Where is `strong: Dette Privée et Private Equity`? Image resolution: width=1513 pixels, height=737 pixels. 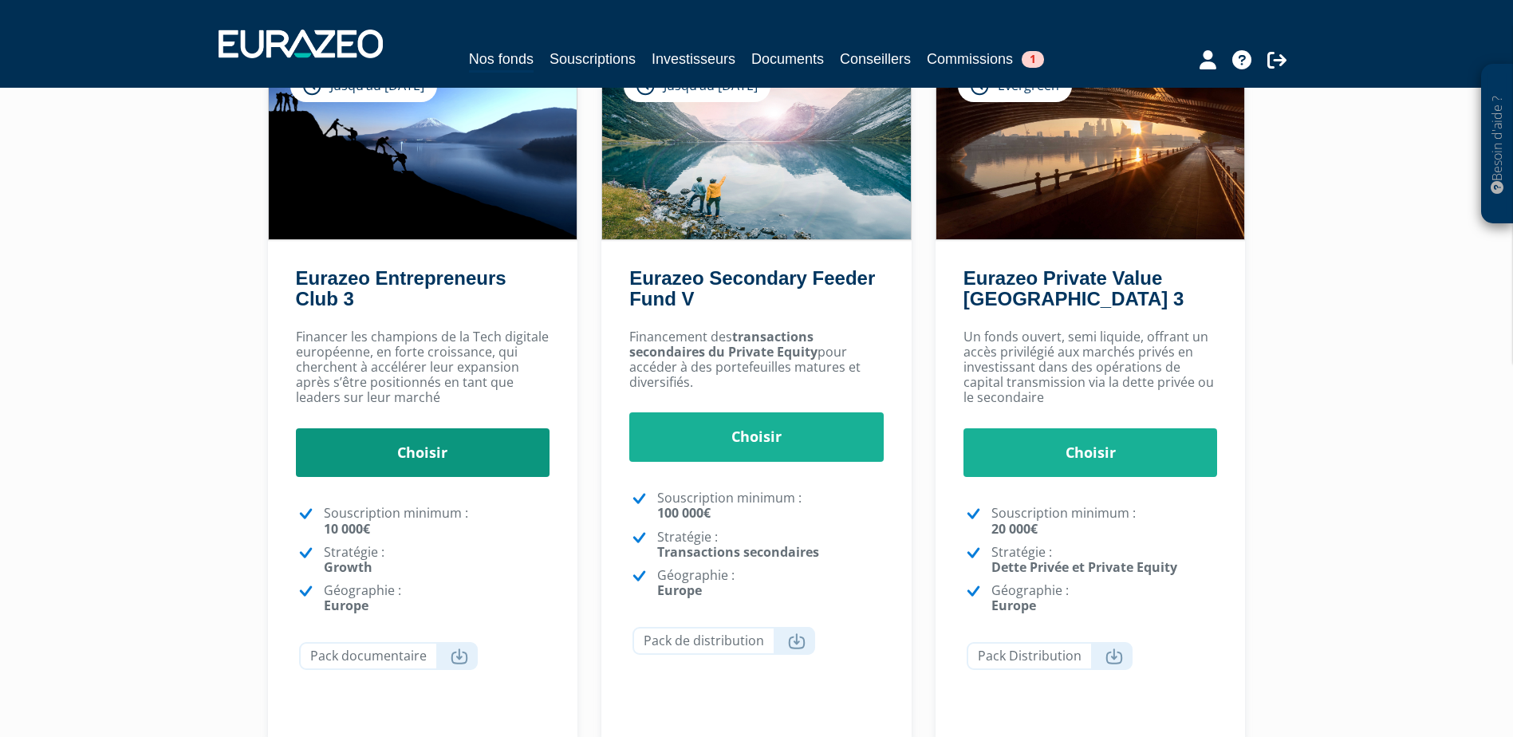
strong: Dette Privée et Private Equity is located at coordinates (1084, 567).